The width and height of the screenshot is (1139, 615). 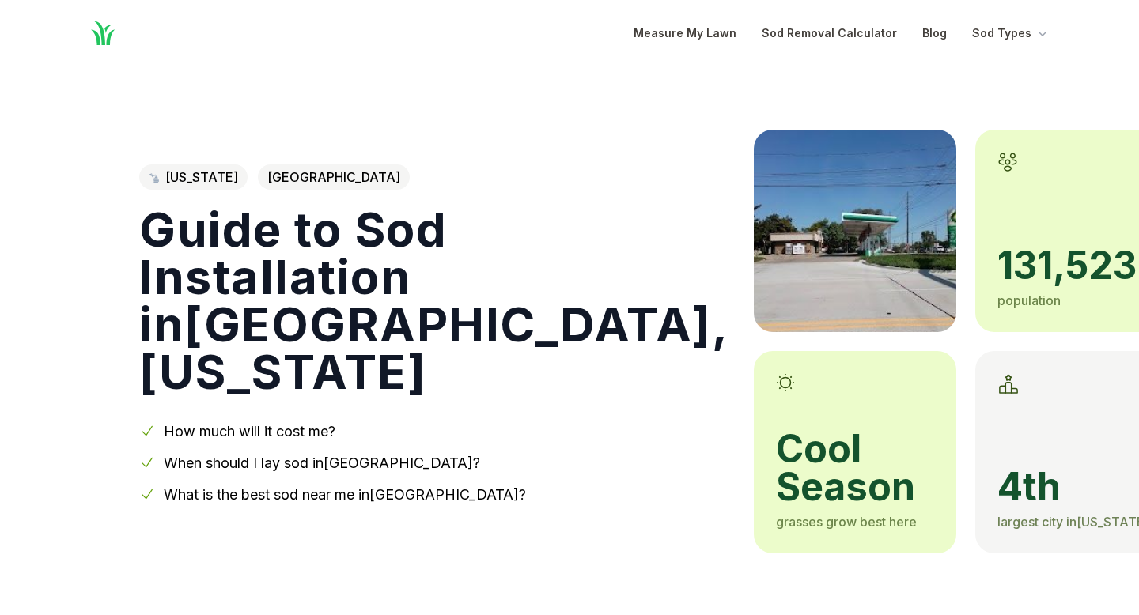 What do you see at coordinates (934, 33) in the screenshot?
I see `a: Blog` at bounding box center [934, 33].